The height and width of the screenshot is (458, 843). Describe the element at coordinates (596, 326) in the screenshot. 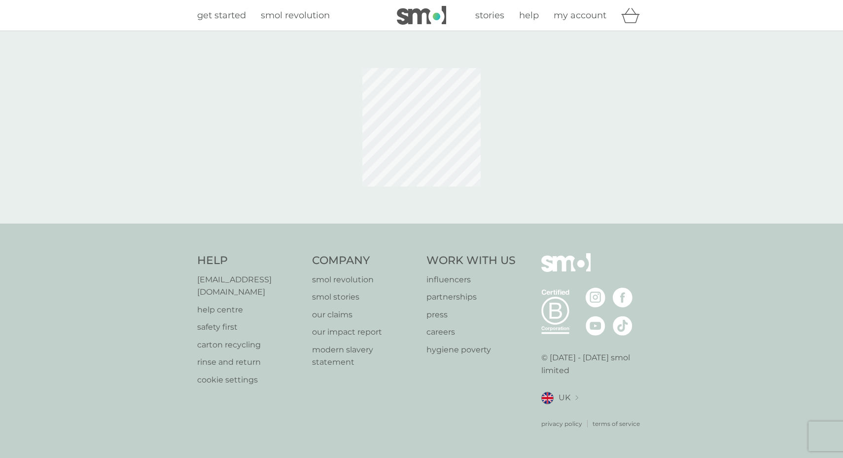

I see `img: visit the smol Youtube page` at that location.